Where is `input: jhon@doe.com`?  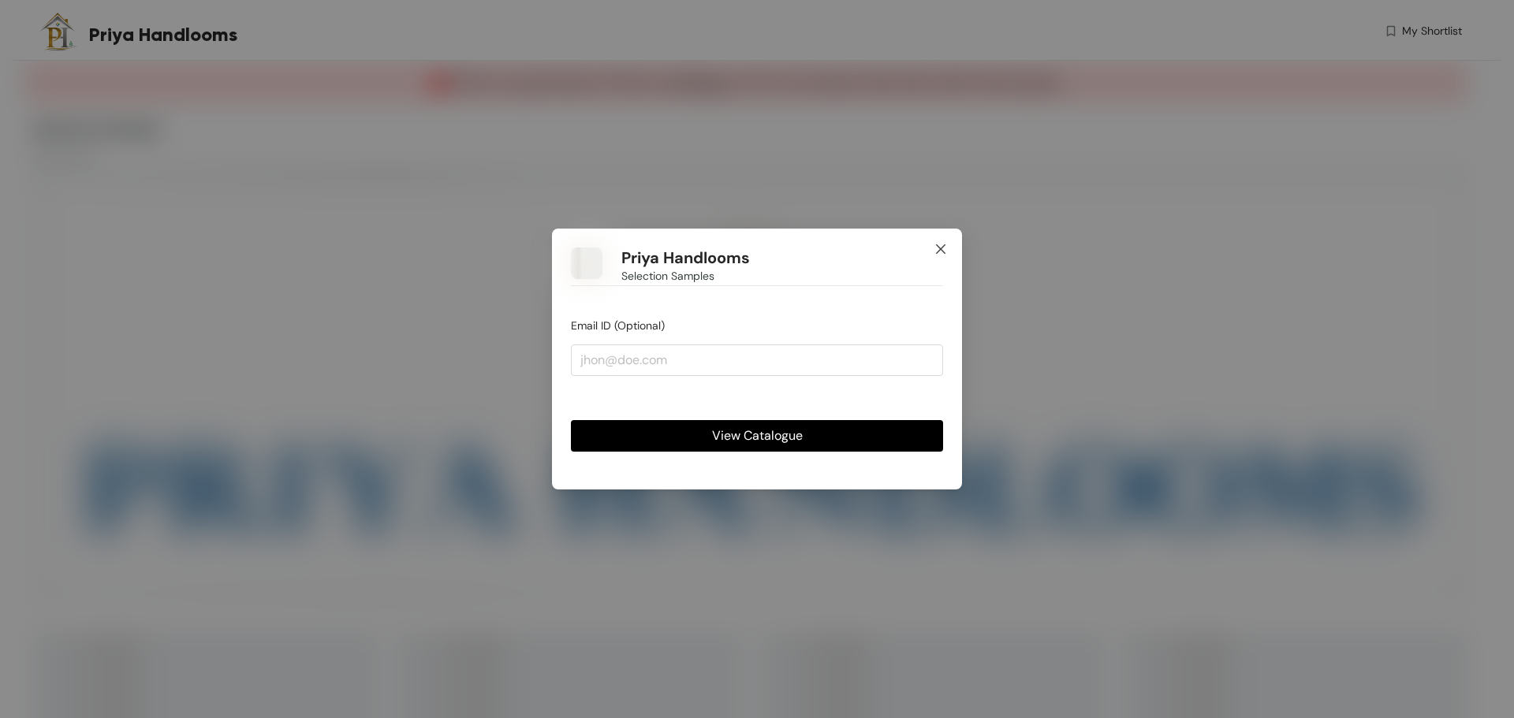
input: jhon@doe.com is located at coordinates (757, 360).